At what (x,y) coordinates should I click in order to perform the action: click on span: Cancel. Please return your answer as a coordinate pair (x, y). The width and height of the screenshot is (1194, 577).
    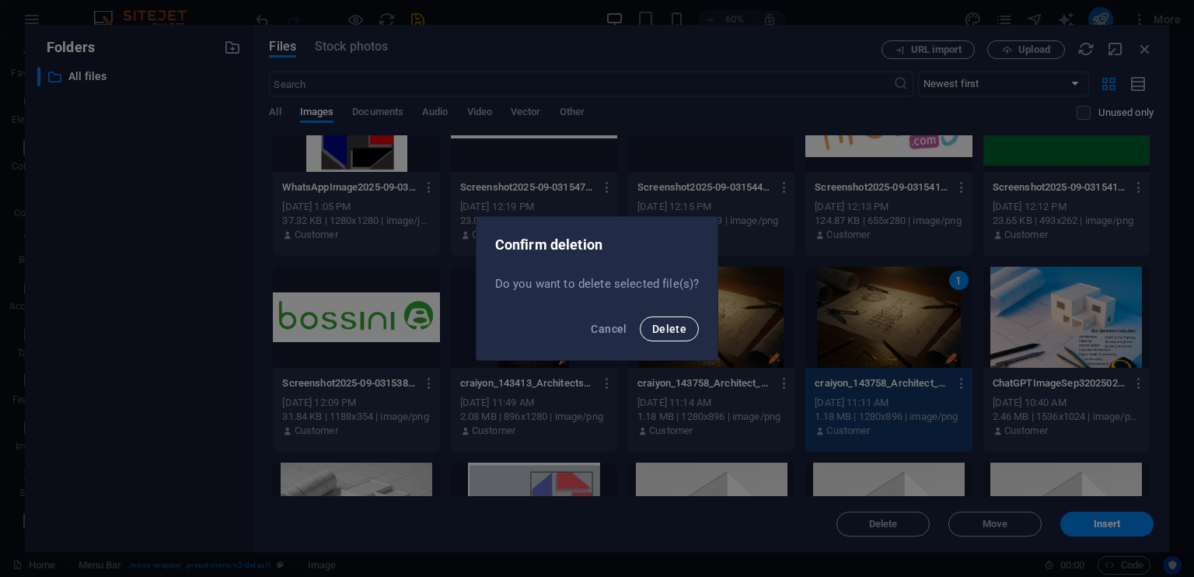
    Looking at the image, I should click on (608, 329).